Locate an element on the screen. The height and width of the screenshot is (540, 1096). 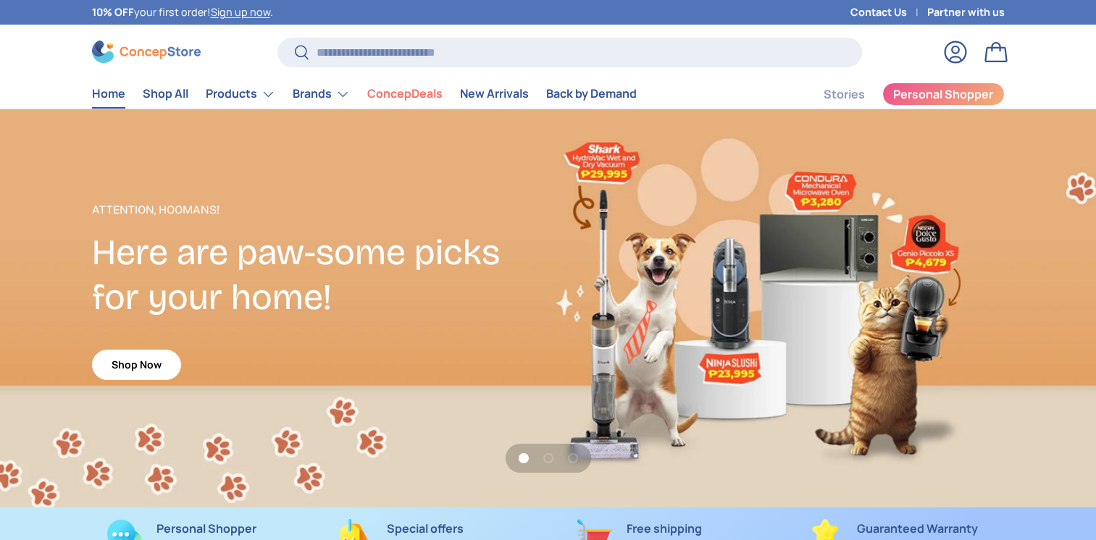
a: Products is located at coordinates (240, 94).